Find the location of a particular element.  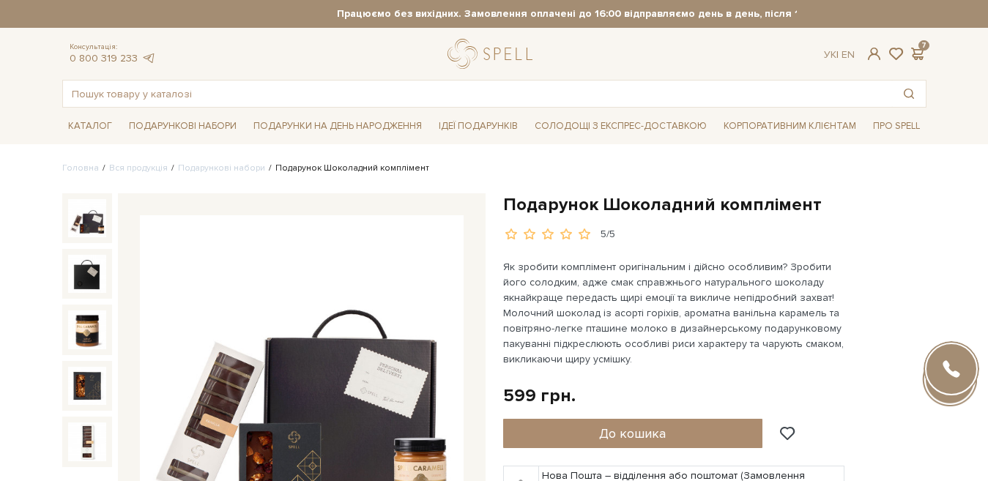

span: Про Spell is located at coordinates (896, 126).